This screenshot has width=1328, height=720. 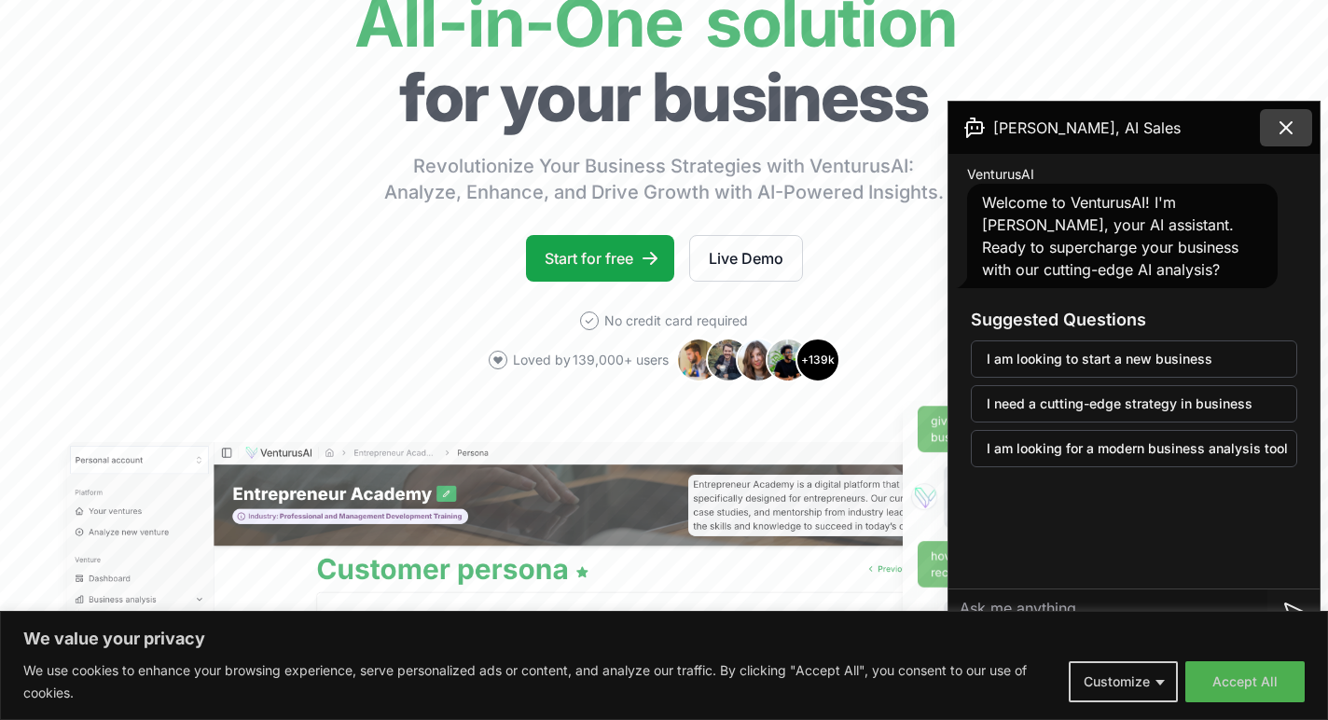 What do you see at coordinates (1123, 682) in the screenshot?
I see `button: Customize` at bounding box center [1123, 682].